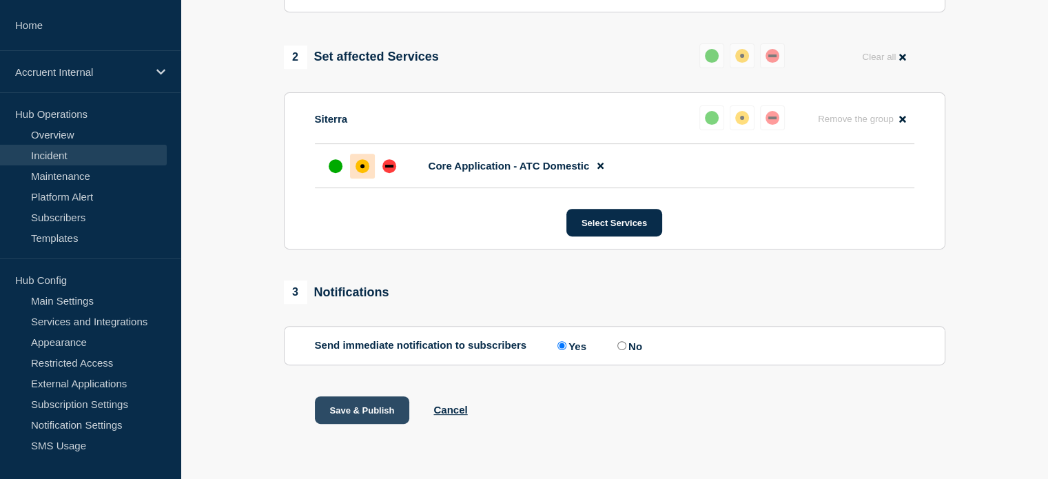  Describe the element at coordinates (509, 165) in the screenshot. I see `span: Core Application - ATC Domestic` at that location.